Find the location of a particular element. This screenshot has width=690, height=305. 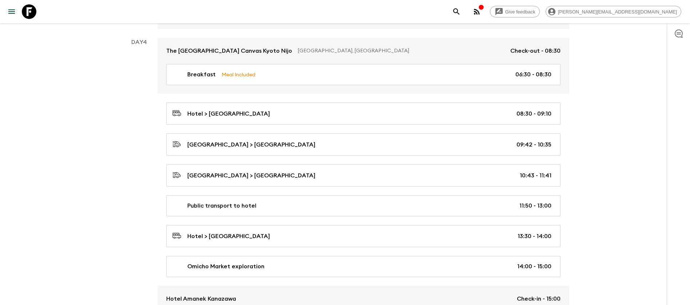

span: Give feedback is located at coordinates (520, 12).